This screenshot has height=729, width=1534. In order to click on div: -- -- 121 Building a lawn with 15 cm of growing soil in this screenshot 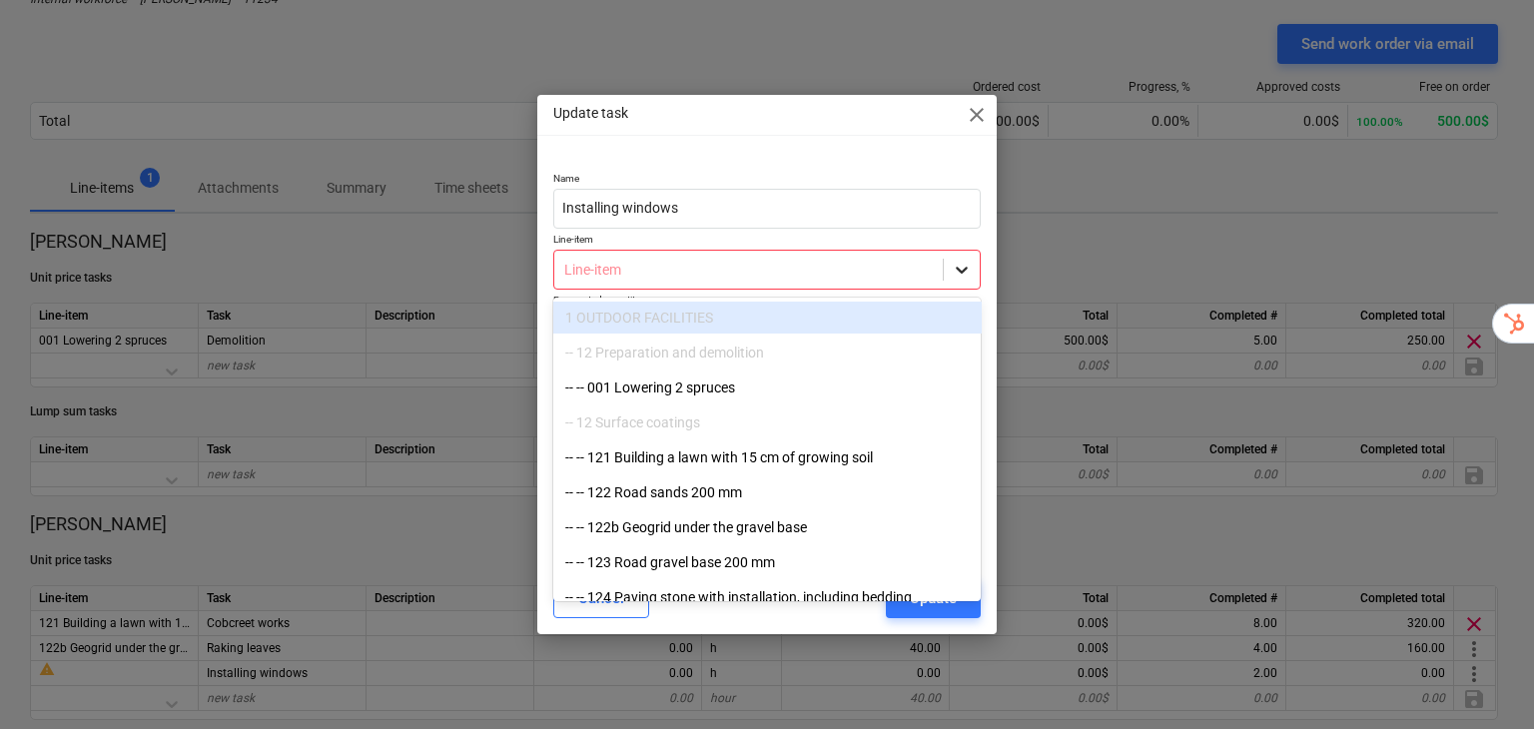, I will do `click(767, 457)`.